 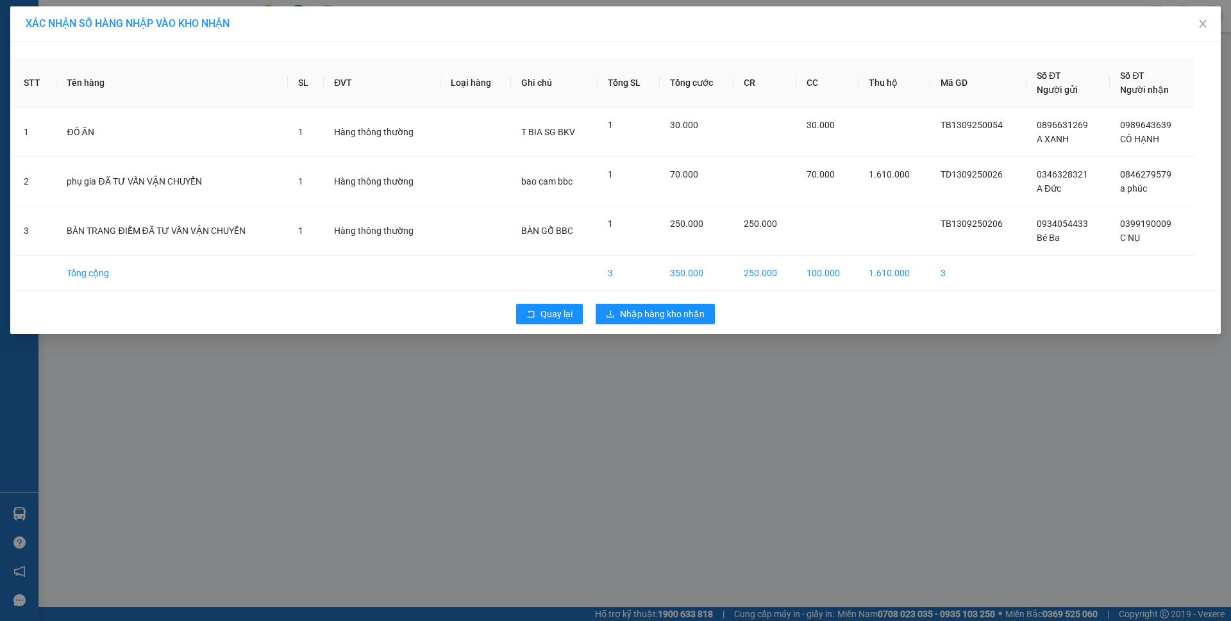 I want to click on span: TB1309250054, so click(x=971, y=125).